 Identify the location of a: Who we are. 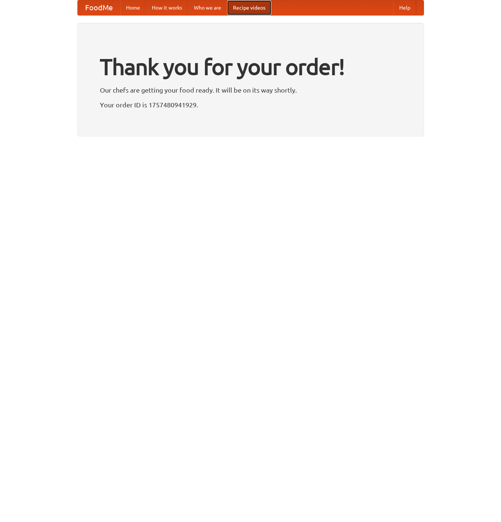
(208, 8).